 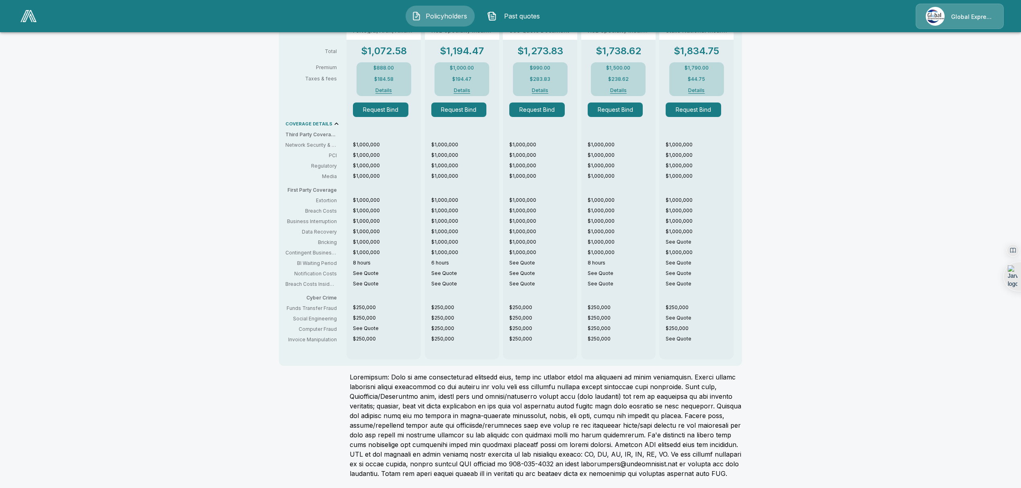 I want to click on p: $1,194.47, so click(x=462, y=51).